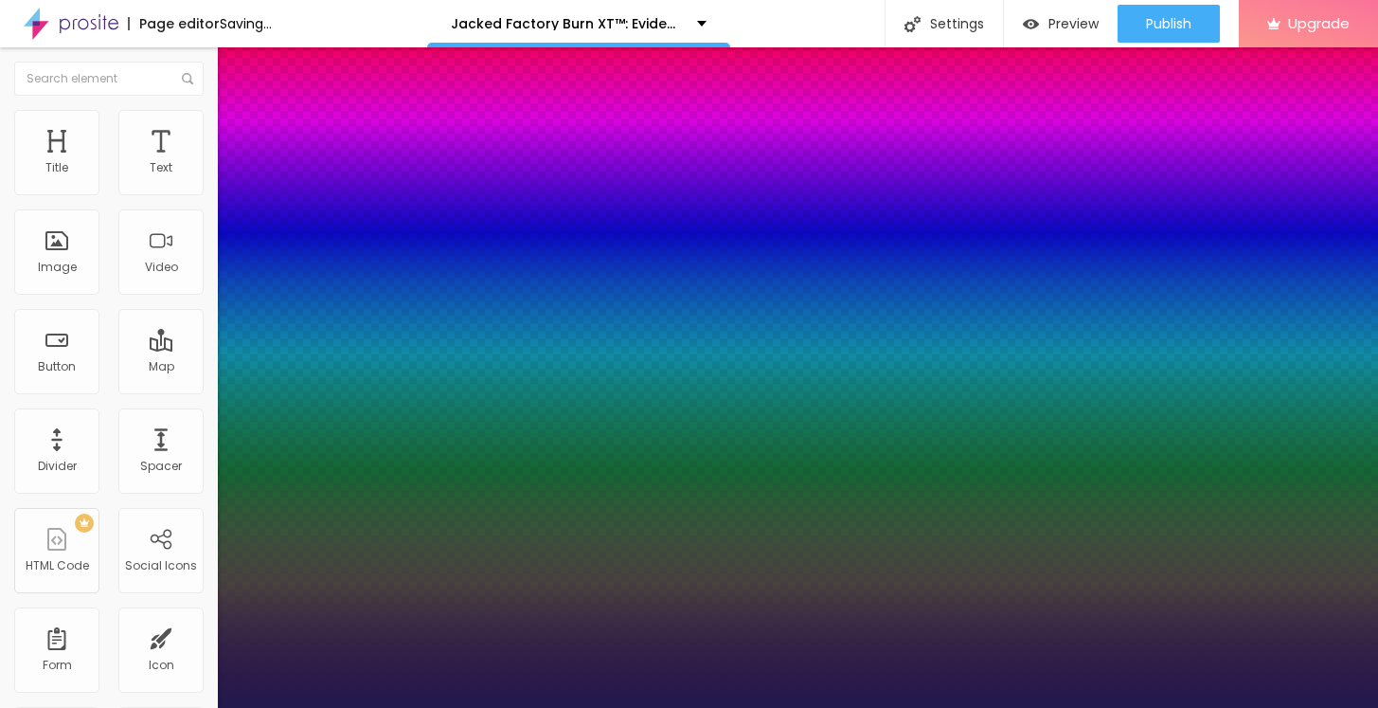 This screenshot has width=1378, height=708. I want to click on span: Publish, so click(1169, 24).